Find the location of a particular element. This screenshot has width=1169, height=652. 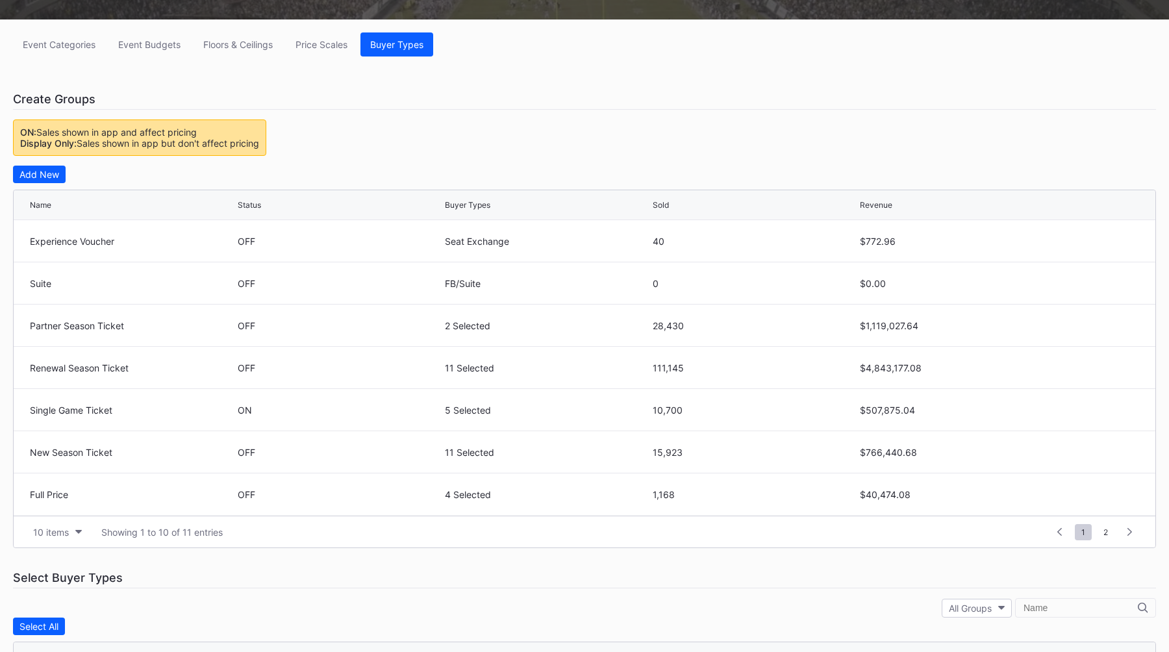

div: $772.96 is located at coordinates (962, 241).